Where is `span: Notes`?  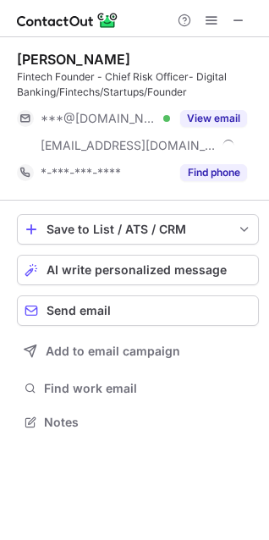
span: Notes is located at coordinates (148, 422).